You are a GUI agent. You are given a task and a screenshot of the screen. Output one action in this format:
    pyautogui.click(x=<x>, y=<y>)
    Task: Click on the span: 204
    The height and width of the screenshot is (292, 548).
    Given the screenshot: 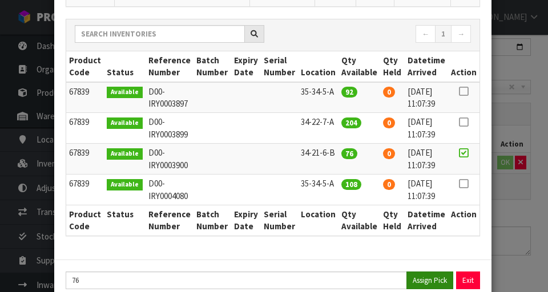 What is the action you would take?
    pyautogui.click(x=351, y=123)
    